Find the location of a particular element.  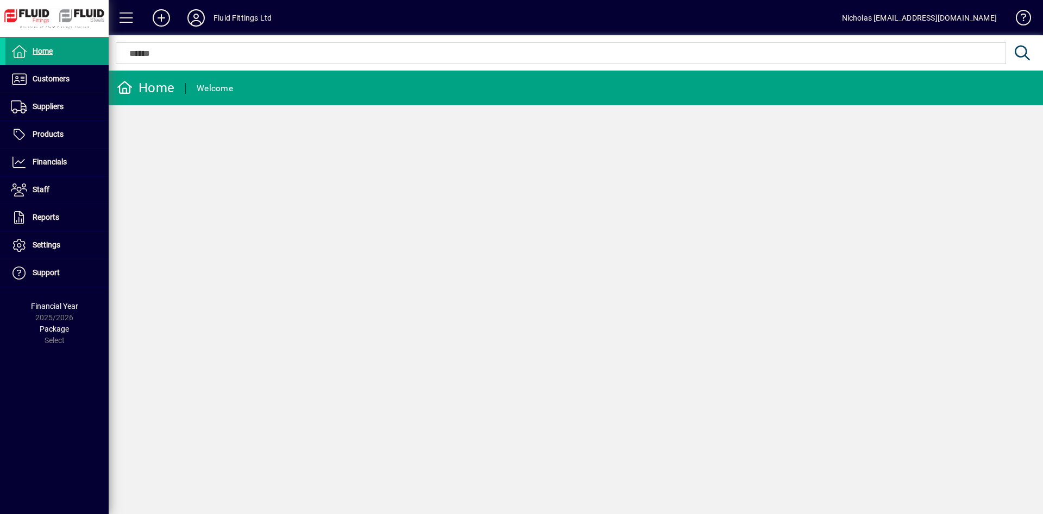

span: Staff is located at coordinates (41, 190).